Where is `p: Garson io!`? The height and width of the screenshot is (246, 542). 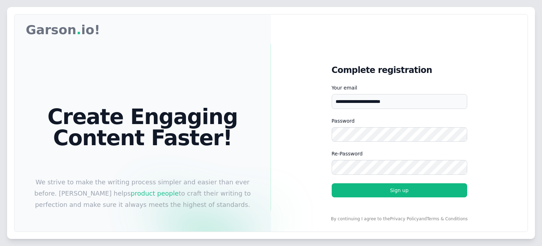
p: Garson io! is located at coordinates (63, 34).